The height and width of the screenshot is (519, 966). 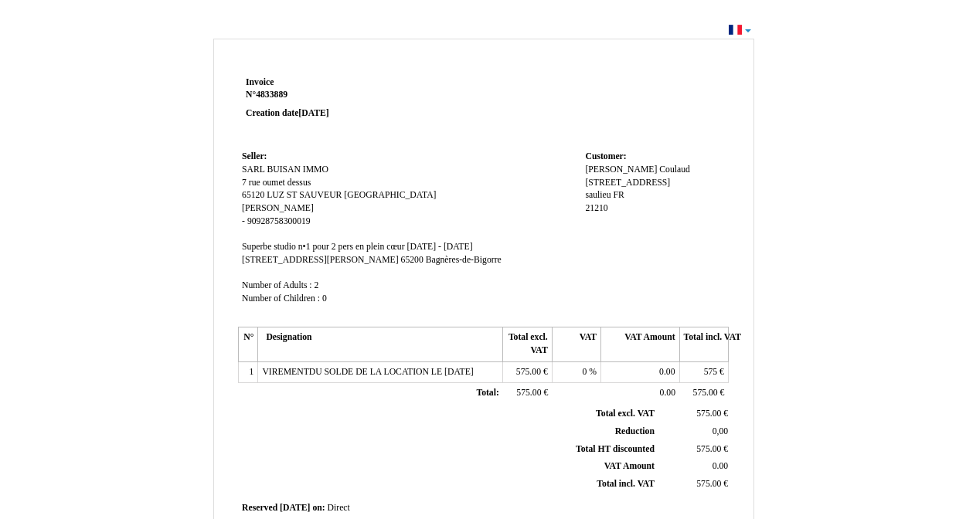 I want to click on span: LUZ ST SAUVEUR, so click(x=304, y=195).